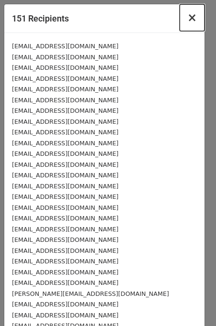  Describe the element at coordinates (40, 18) in the screenshot. I see `h5: 151 Recipients` at that location.